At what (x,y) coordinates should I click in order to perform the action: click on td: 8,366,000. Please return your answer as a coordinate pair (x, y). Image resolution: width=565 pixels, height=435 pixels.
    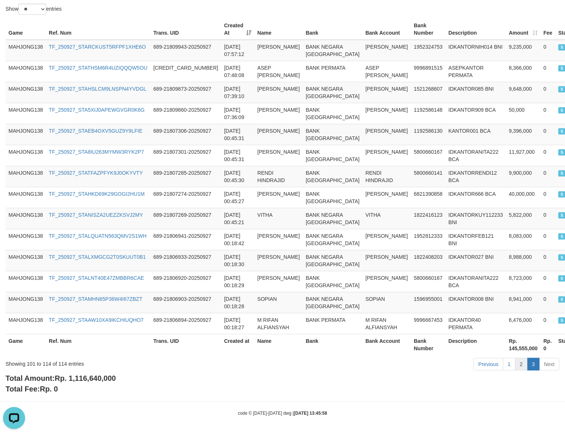
    Looking at the image, I should click on (523, 71).